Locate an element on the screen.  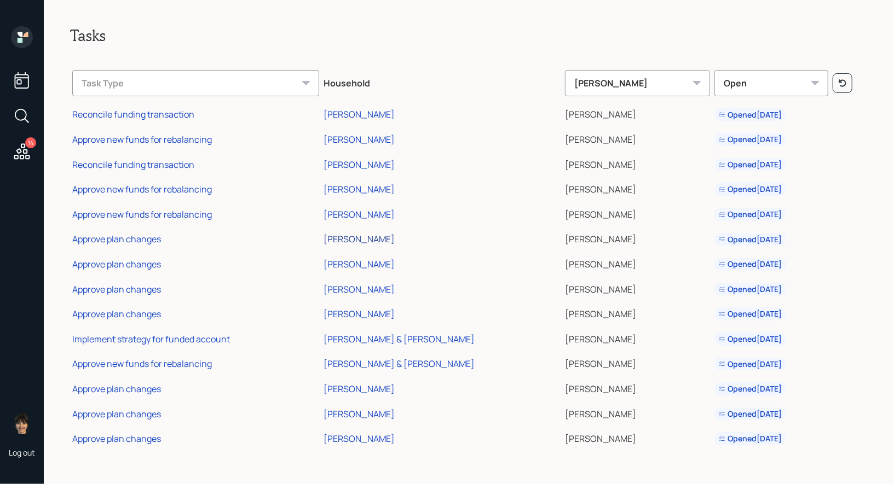
div: Open is located at coordinates (771, 83).